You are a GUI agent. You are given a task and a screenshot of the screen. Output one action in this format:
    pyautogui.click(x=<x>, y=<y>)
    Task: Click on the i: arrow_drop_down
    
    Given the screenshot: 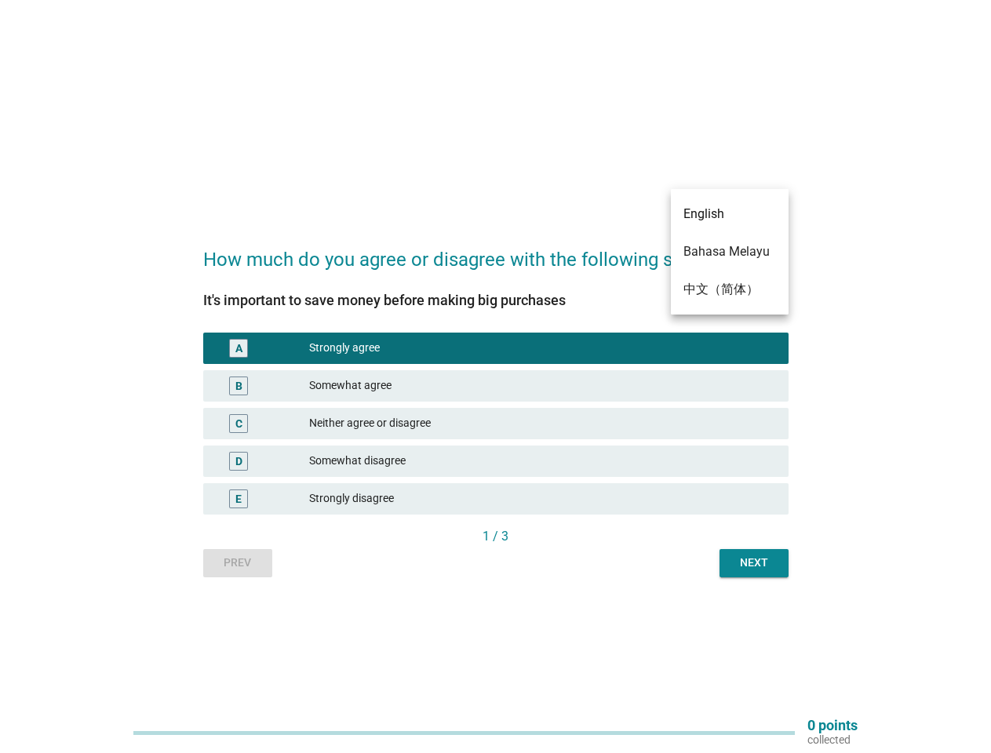 What is the action you would take?
    pyautogui.click(x=779, y=202)
    